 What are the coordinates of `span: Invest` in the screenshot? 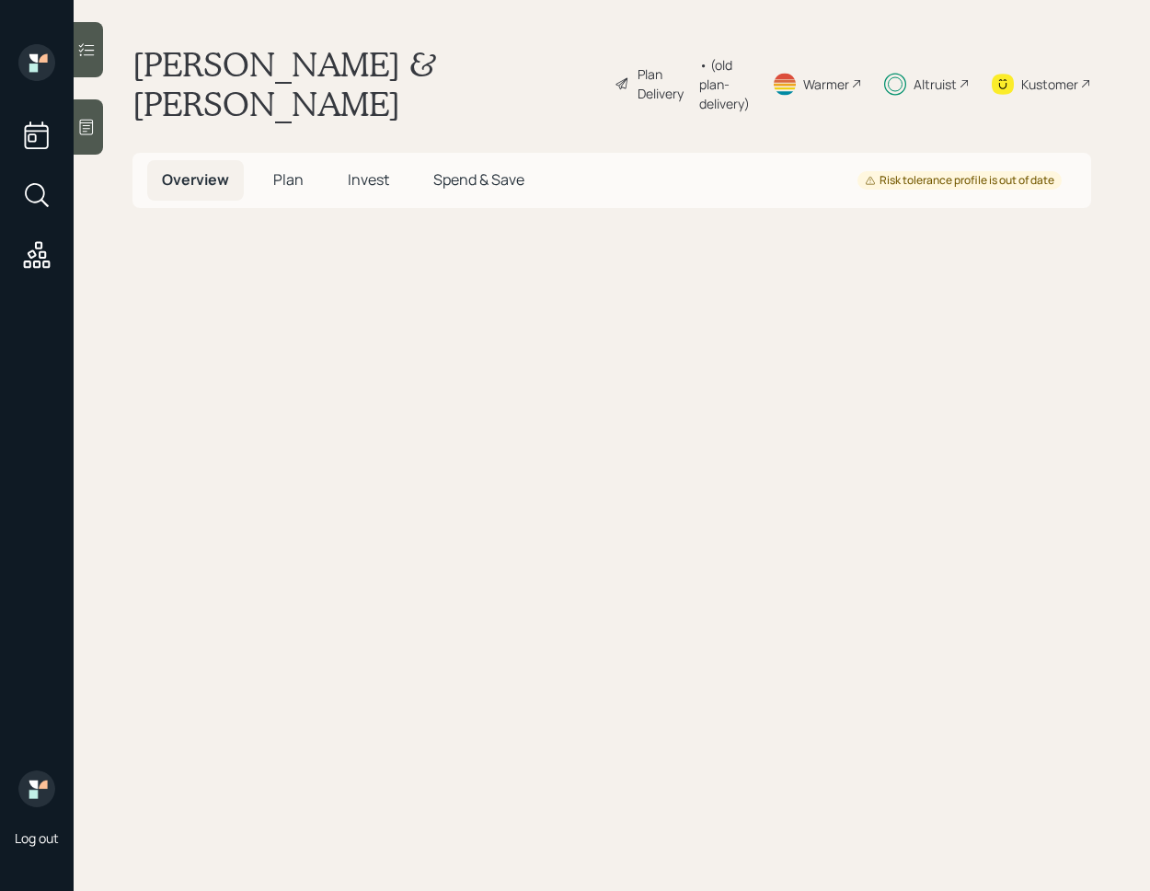 It's located at (368, 179).